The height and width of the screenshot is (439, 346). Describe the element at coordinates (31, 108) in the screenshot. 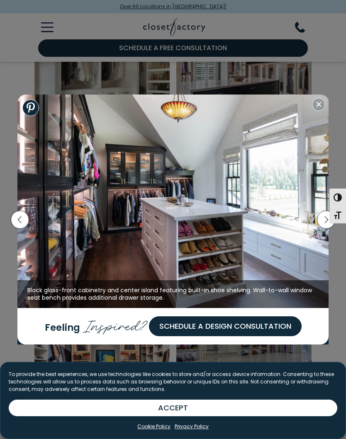

I see `a: Share to Pinterest` at that location.